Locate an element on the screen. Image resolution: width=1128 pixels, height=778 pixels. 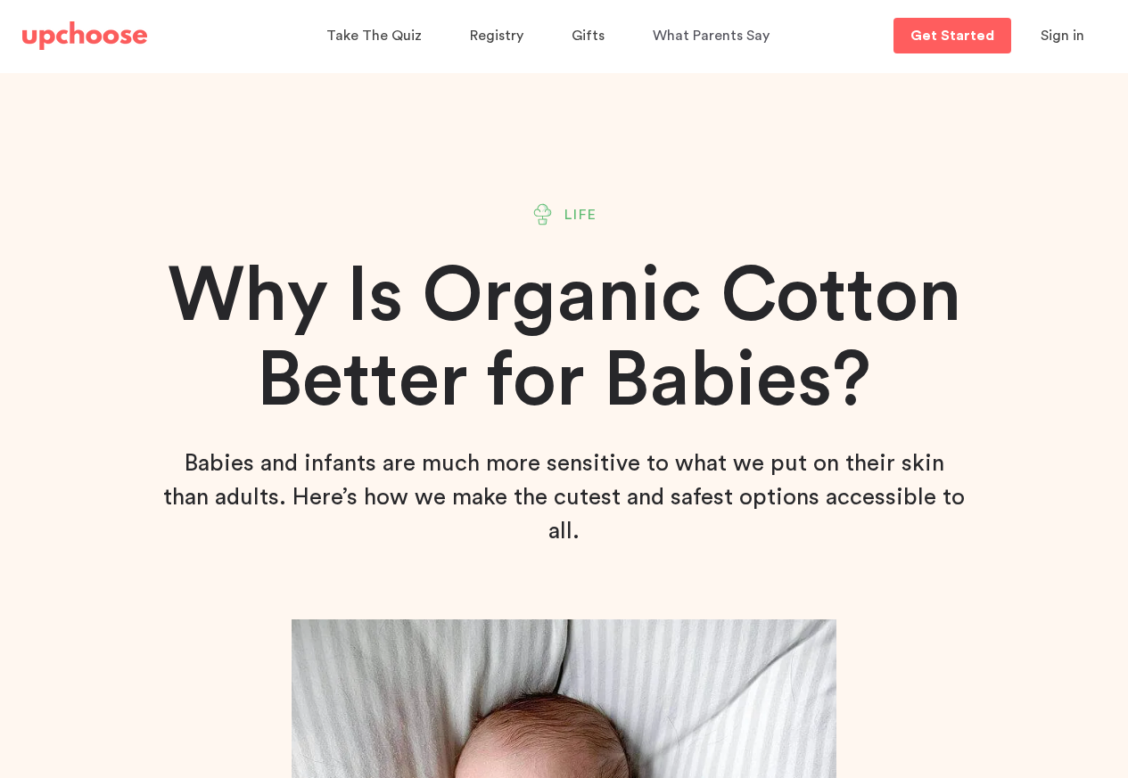
a: Take The Quiz is located at coordinates (376, 36).